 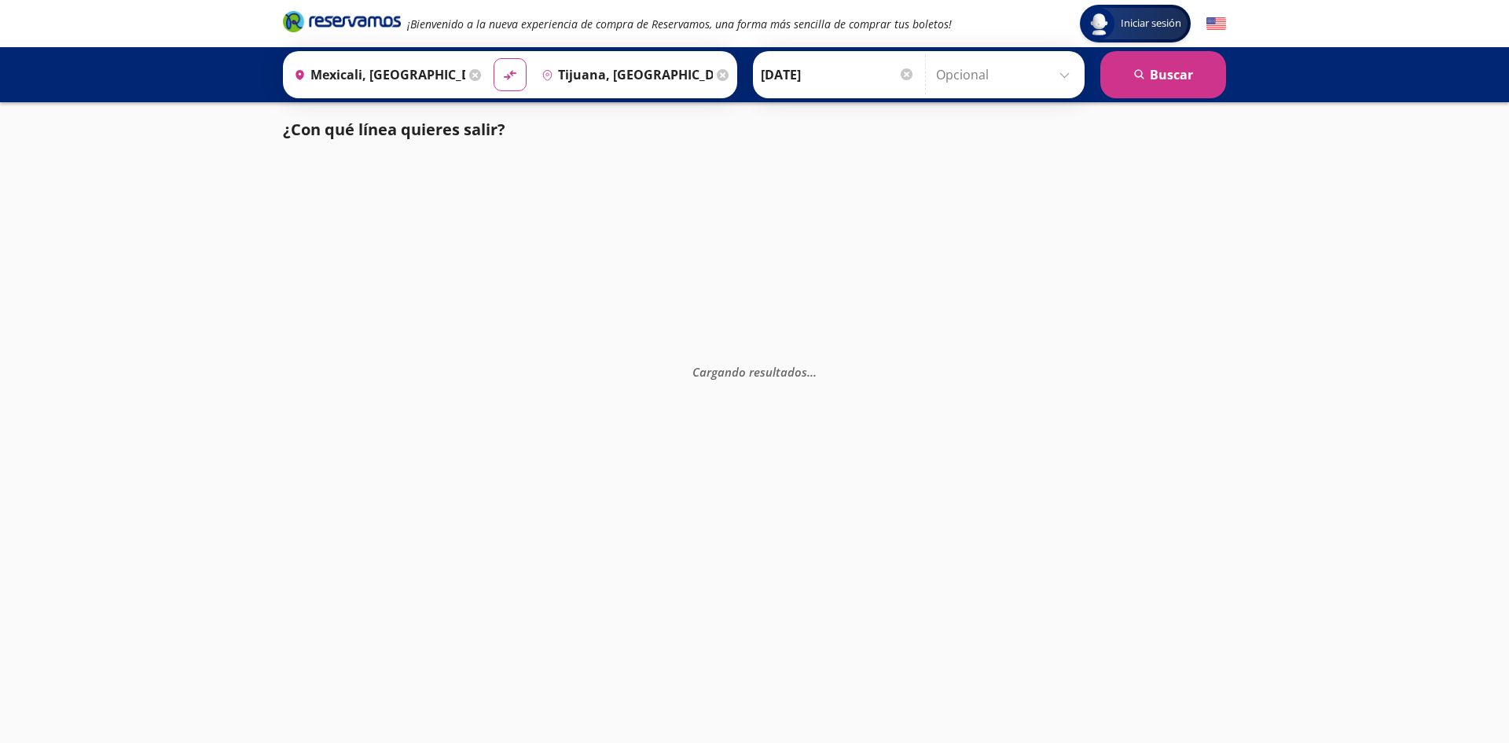 What do you see at coordinates (1163, 75) in the screenshot?
I see `button: Buscar` at bounding box center [1163, 75].